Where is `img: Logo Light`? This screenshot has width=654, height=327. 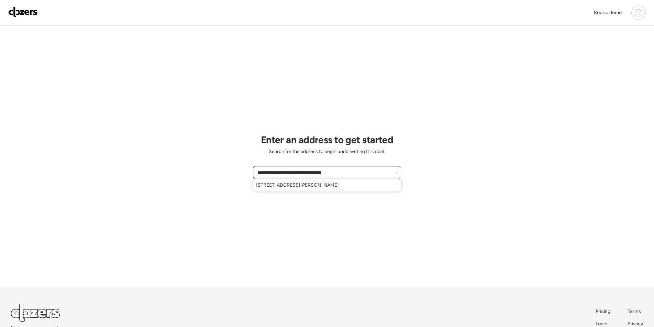 img: Logo Light is located at coordinates (35, 313).